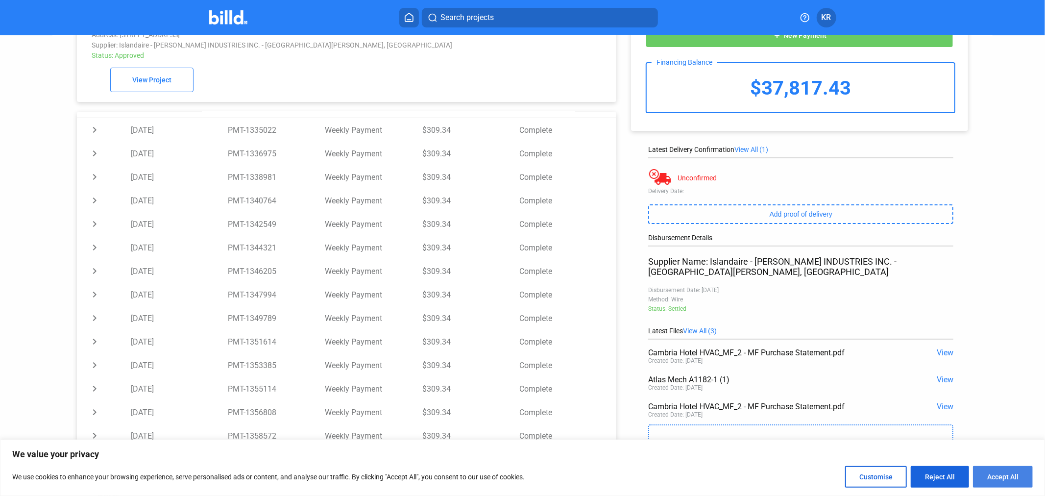 This screenshot has height=496, width=1045. Describe the element at coordinates (268, 477) in the screenshot. I see `p: We use cookies to enhance your browsing experience, serve personalised ads or content, and analys...` at that location.